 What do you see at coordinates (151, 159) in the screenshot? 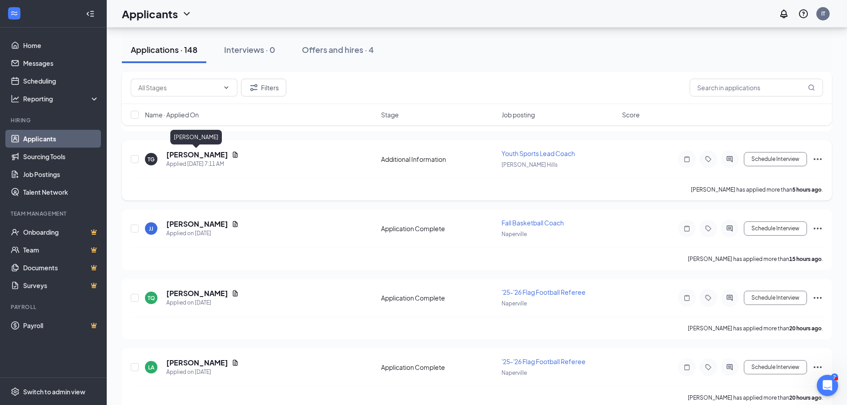
I see `div: TG` at bounding box center [151, 159].